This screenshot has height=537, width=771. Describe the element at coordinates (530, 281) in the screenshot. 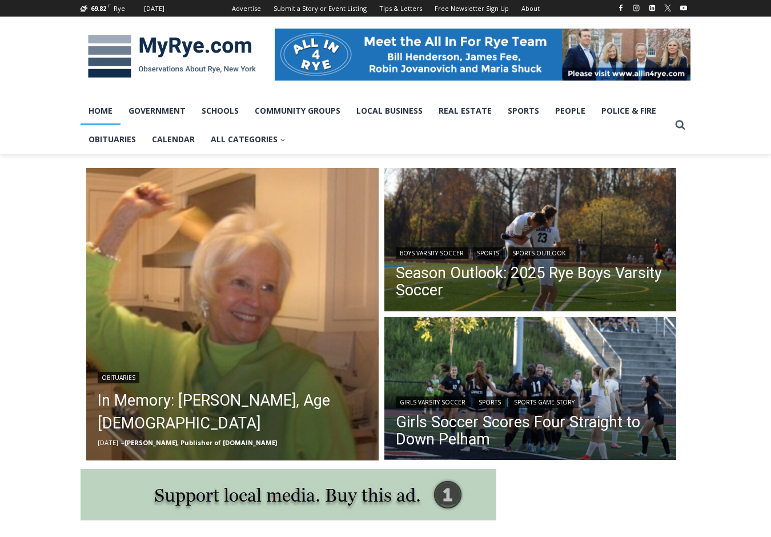

I see `a: Season Outlook: 2025 Rye Boys Varsity Soccer` at that location.